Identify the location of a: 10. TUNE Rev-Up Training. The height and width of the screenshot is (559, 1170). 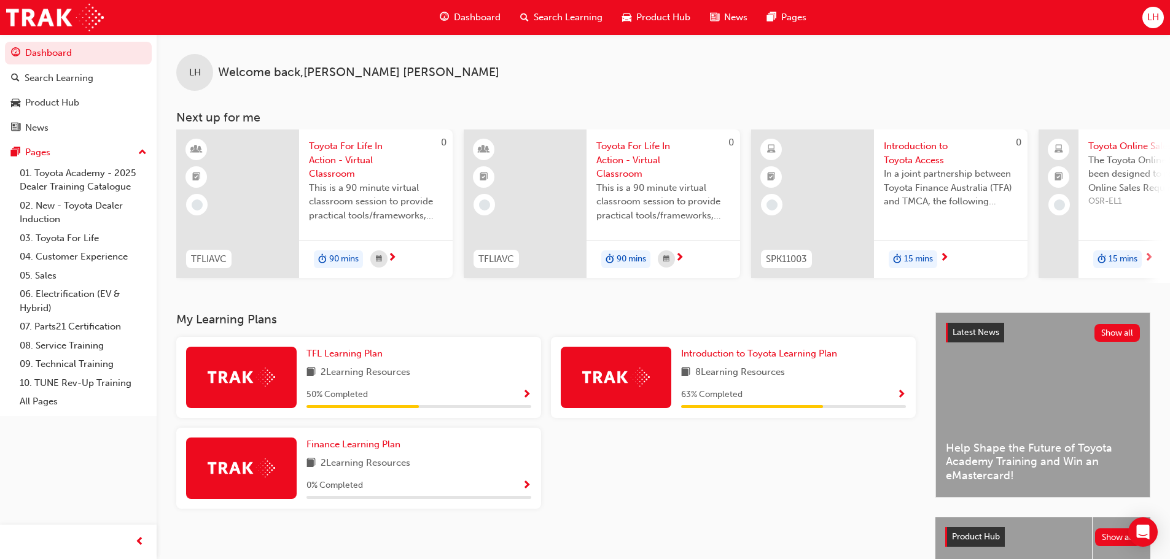
(83, 383).